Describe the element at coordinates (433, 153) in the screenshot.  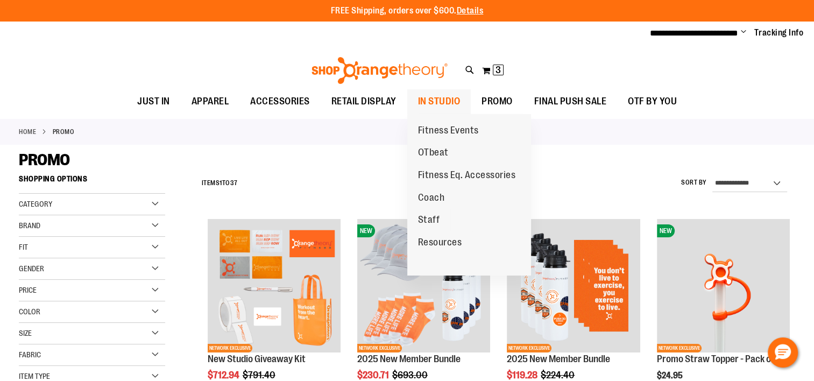
I see `a: OTbeat` at that location.